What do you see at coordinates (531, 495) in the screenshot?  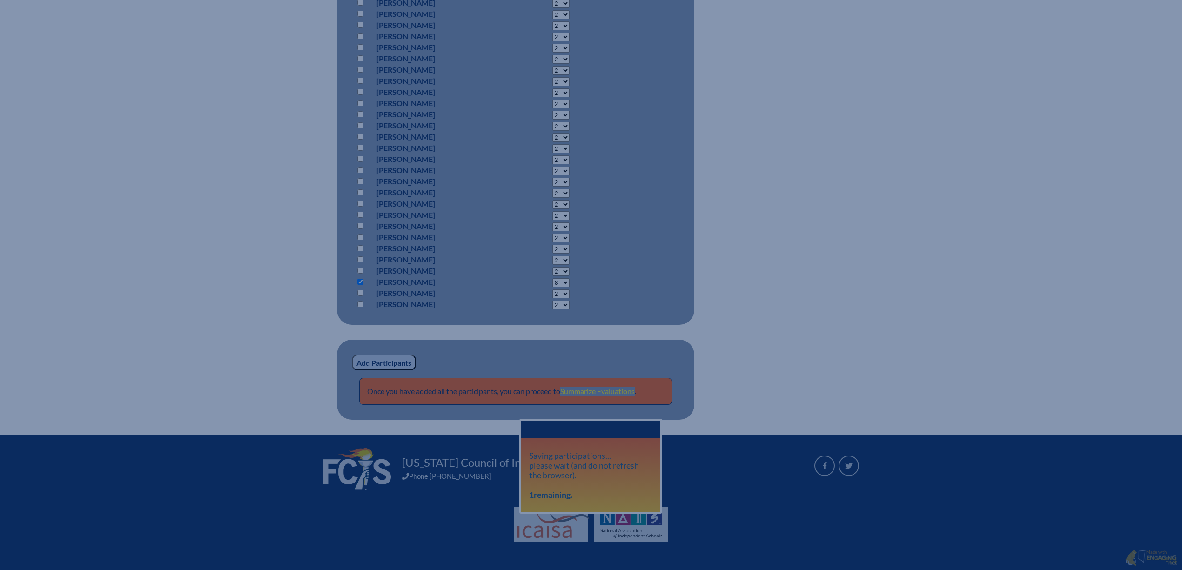 I see `span: 1` at bounding box center [531, 495].